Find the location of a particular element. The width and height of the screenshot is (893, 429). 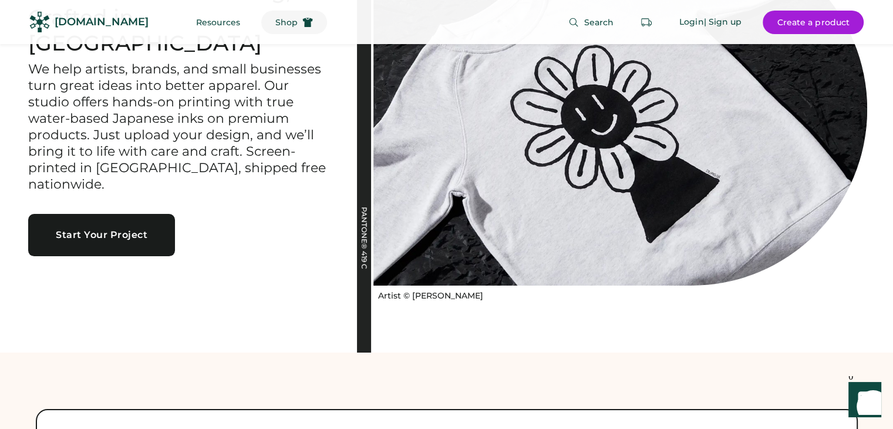

div: | Sign up is located at coordinates (722, 22).